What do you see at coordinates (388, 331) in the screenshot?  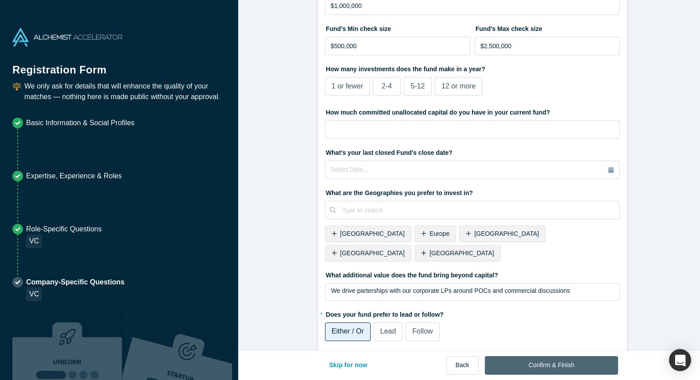 I see `span: Lead` at bounding box center [388, 331].